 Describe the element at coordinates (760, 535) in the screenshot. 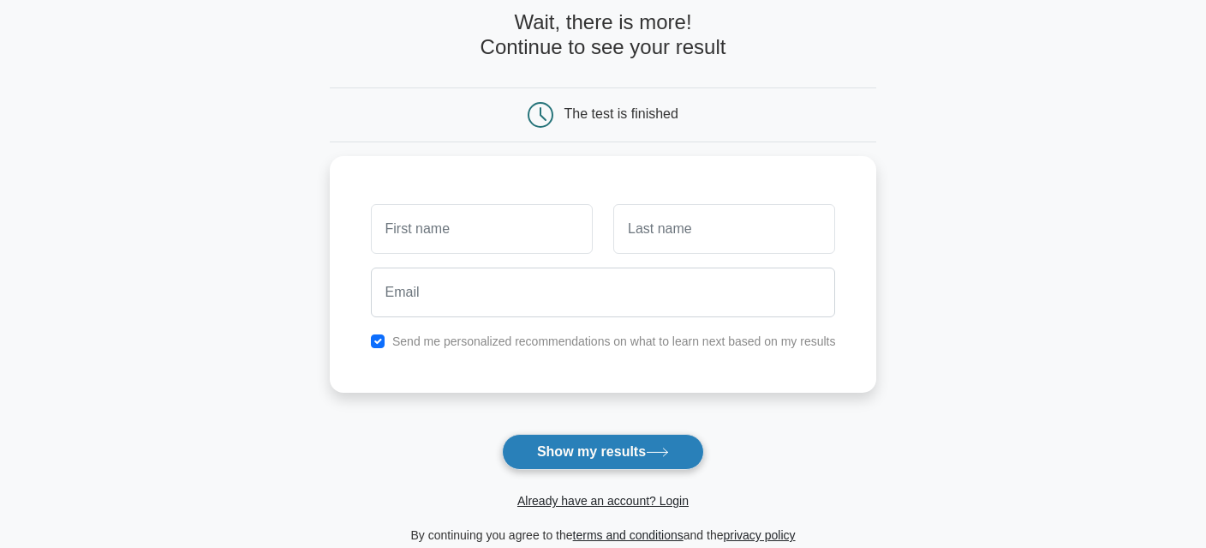

I see `a: privacy policy` at that location.